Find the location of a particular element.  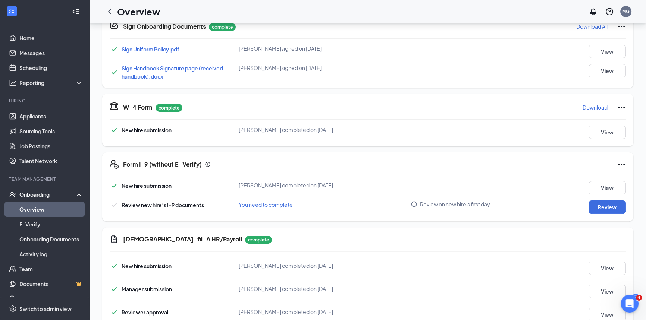

svg: ChevronLeft is located at coordinates (110, 12).